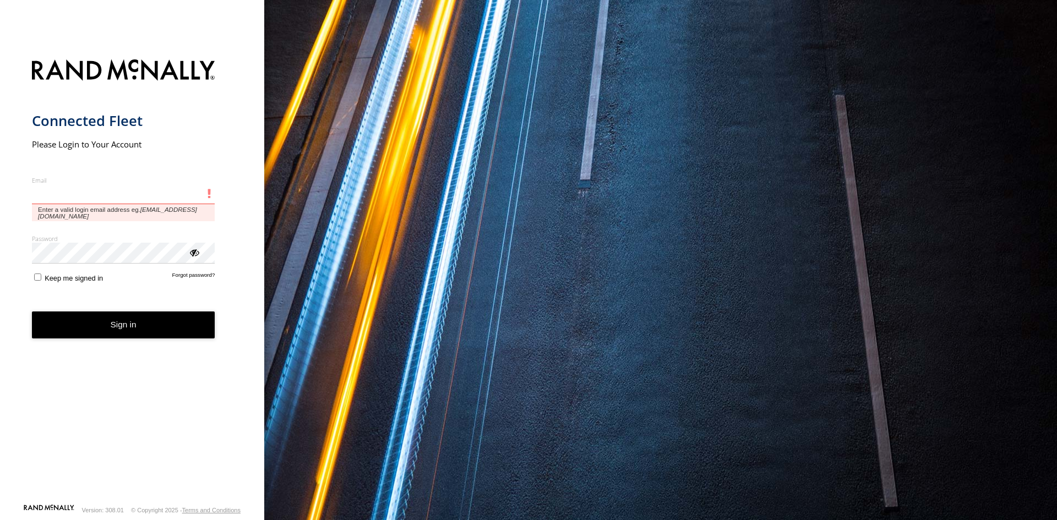 This screenshot has width=1057, height=520. I want to click on form: main, so click(132, 278).